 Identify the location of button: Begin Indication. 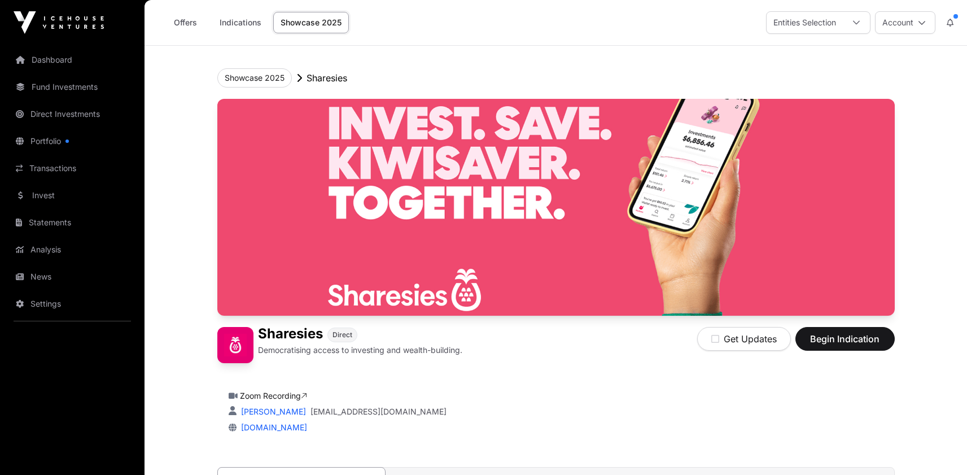
(845, 339).